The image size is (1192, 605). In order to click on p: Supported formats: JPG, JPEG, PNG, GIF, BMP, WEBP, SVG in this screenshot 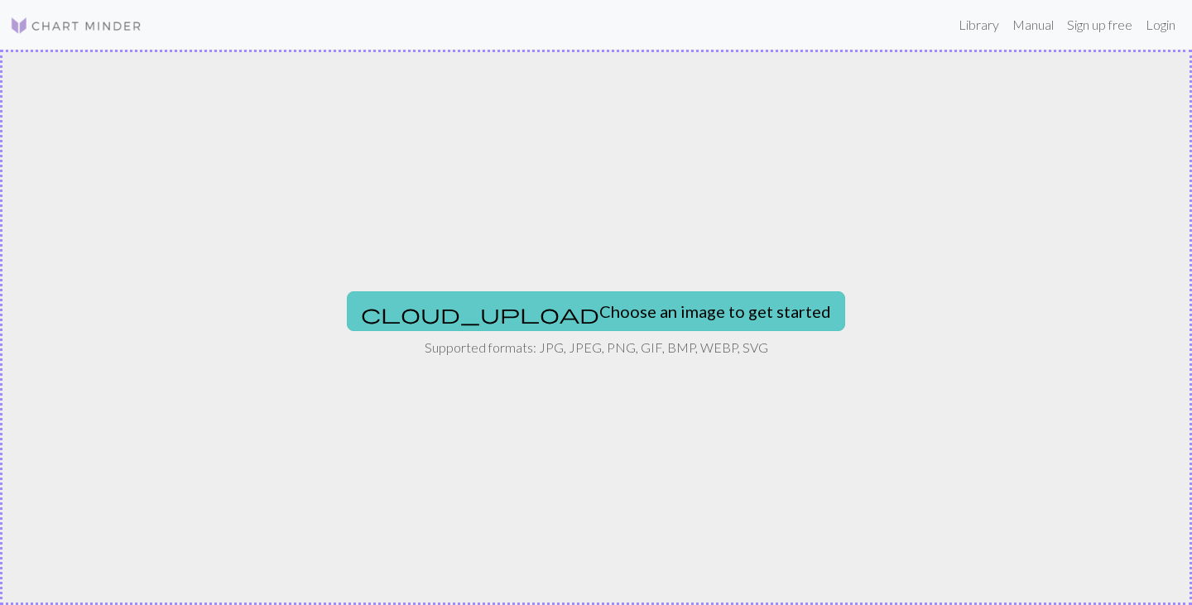, I will do `click(596, 348)`.